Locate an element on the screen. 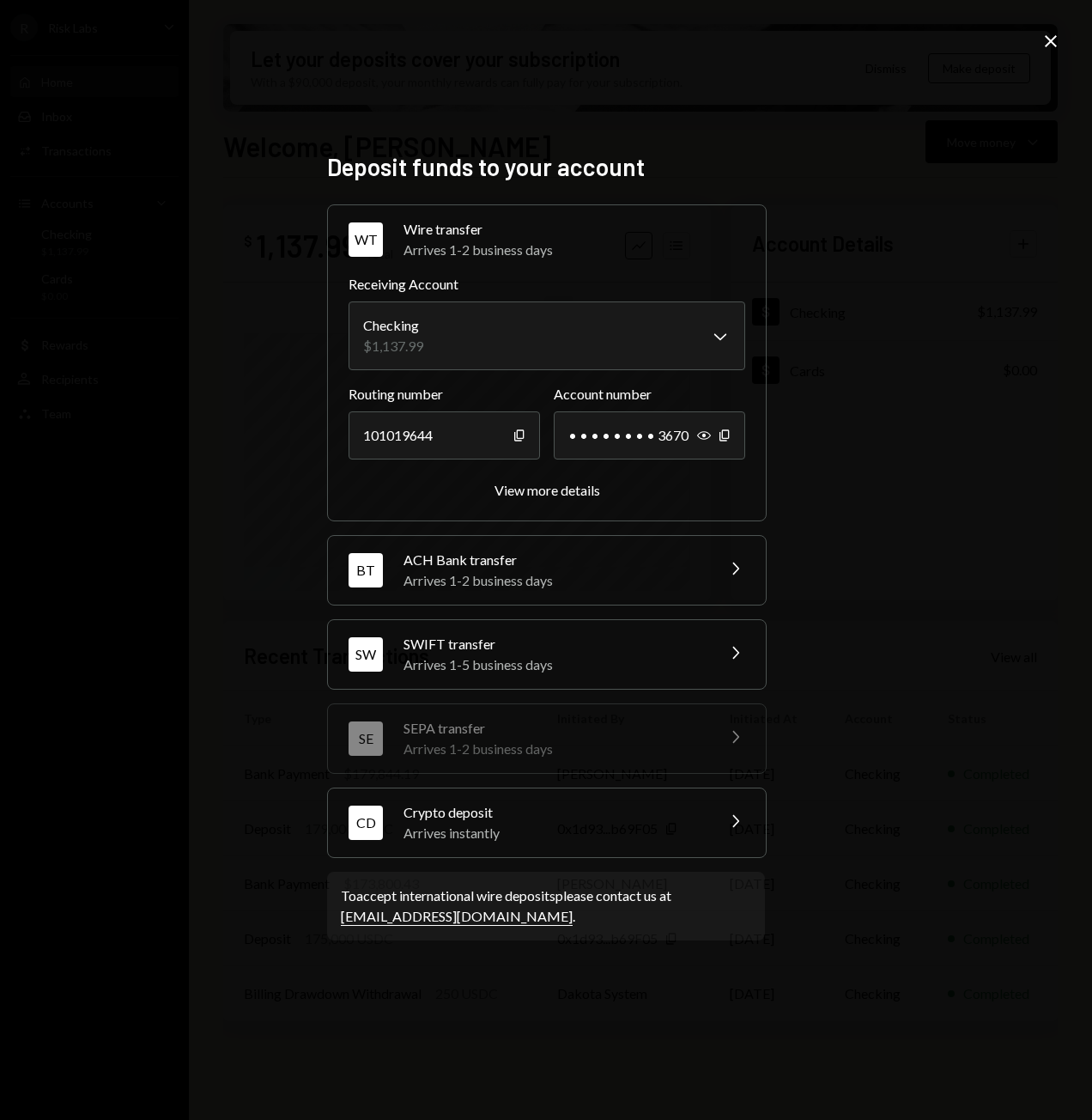  div: • • • • • • • • 3670 is located at coordinates (649, 436).